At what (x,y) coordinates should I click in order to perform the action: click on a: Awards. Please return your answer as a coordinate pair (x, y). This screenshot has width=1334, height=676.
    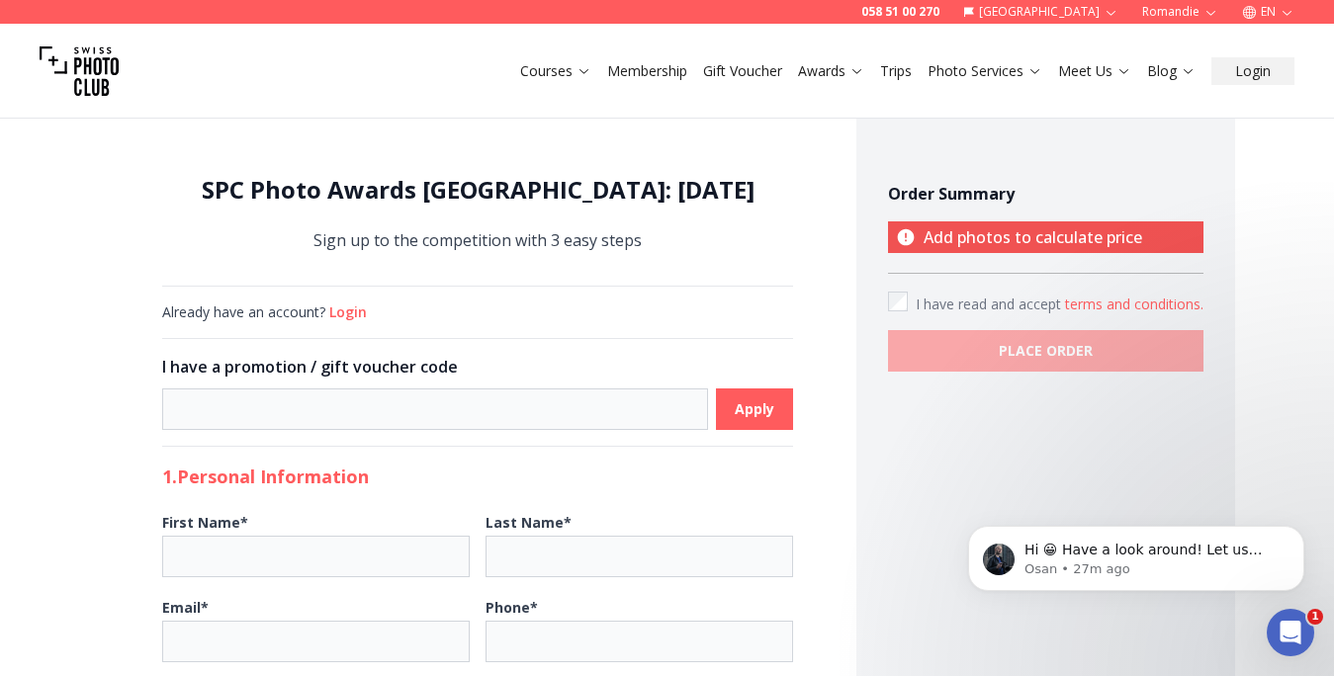
    Looking at the image, I should click on (831, 71).